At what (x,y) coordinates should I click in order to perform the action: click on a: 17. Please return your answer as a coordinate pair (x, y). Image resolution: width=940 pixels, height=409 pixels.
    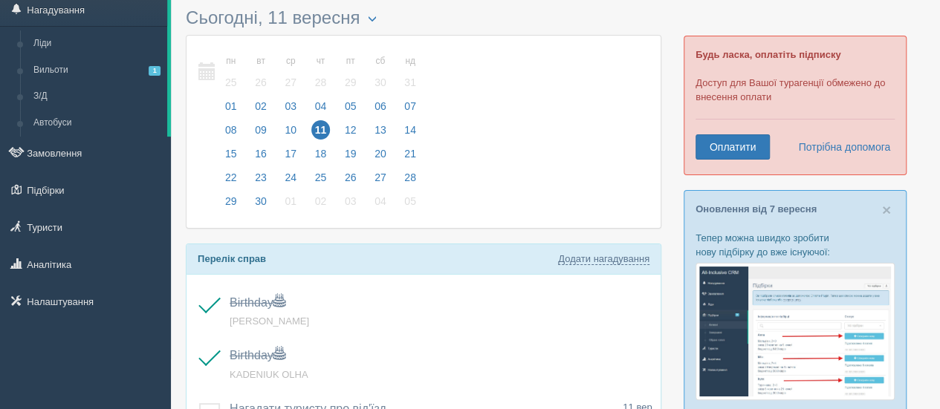
    Looking at the image, I should click on (290, 157).